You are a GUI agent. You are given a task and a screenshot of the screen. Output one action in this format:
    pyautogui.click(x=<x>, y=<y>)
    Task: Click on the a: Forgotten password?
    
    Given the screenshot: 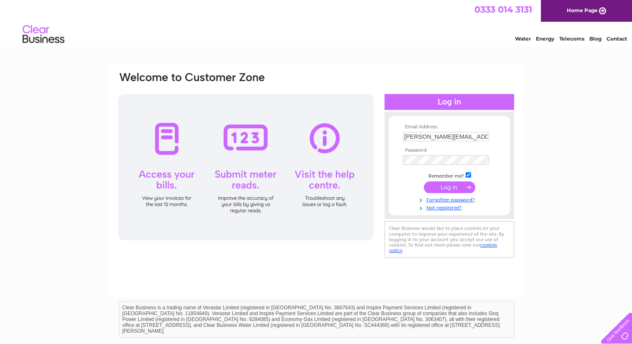 What is the action you would take?
    pyautogui.click(x=450, y=199)
    